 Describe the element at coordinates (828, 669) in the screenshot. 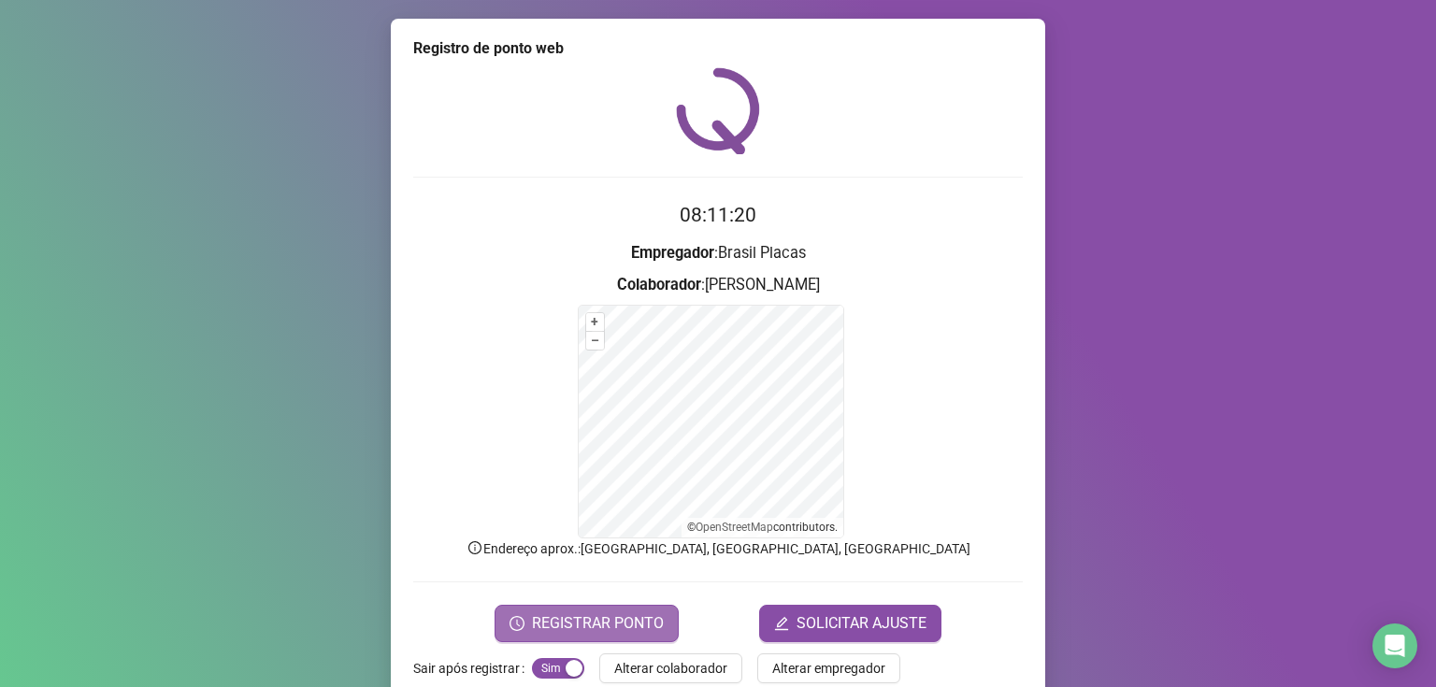

I see `span: Alterar empregador` at that location.